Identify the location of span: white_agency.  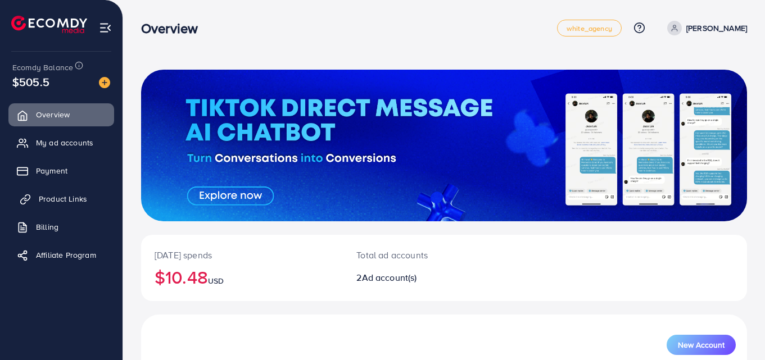
(589, 28).